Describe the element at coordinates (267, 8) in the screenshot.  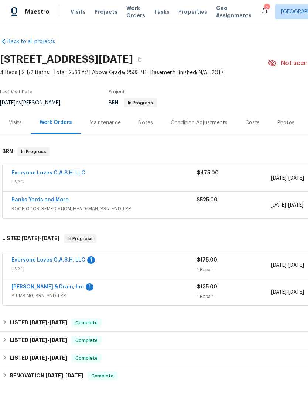
I see `div: 2` at that location.